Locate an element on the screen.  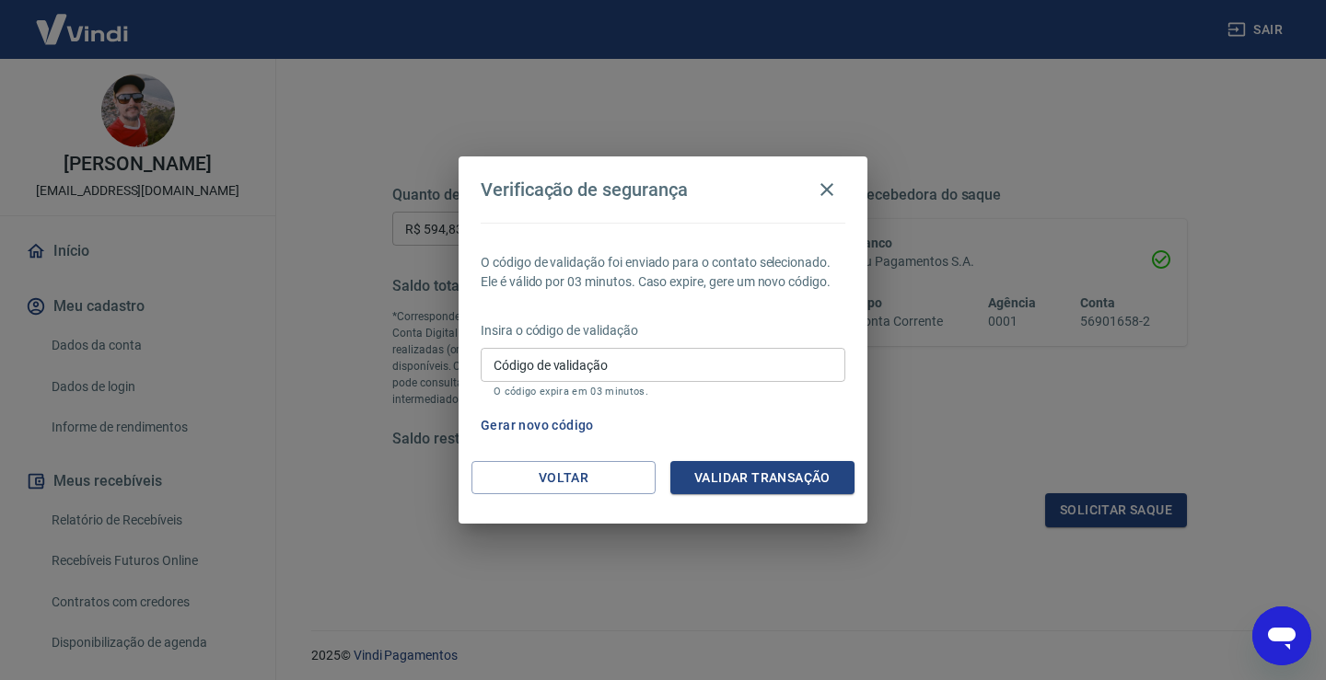
p: Insira o código de validação is located at coordinates (663, 331).